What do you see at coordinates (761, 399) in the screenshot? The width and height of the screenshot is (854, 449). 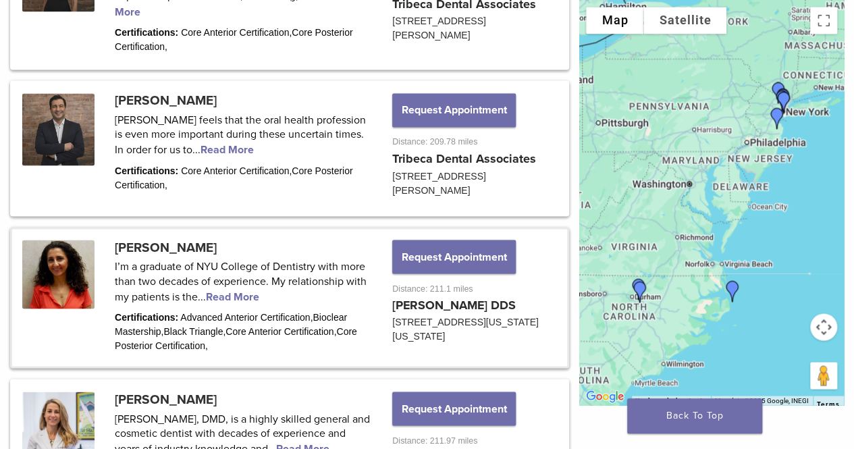 I see `span: Map data ©2025 Google, INEGI` at bounding box center [761, 399].